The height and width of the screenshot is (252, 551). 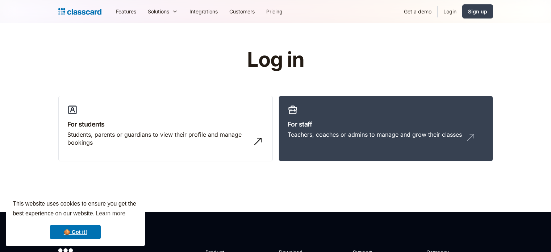 What do you see at coordinates (276, 60) in the screenshot?
I see `h1: Log in` at bounding box center [276, 60].